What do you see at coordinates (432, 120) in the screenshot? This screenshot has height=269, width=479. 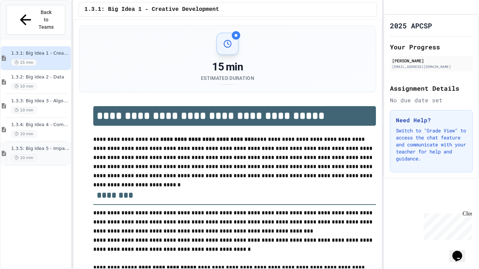 I see `h3: Need Help?` at bounding box center [432, 120].